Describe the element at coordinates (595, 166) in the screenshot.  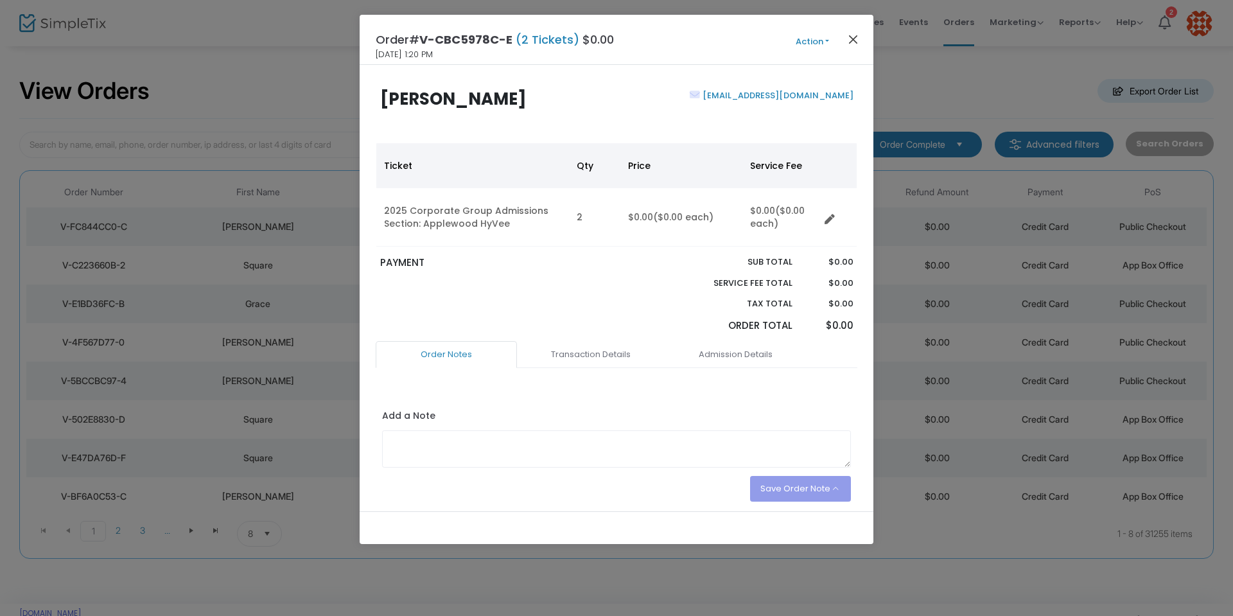
I see `th: Qty` at that location.